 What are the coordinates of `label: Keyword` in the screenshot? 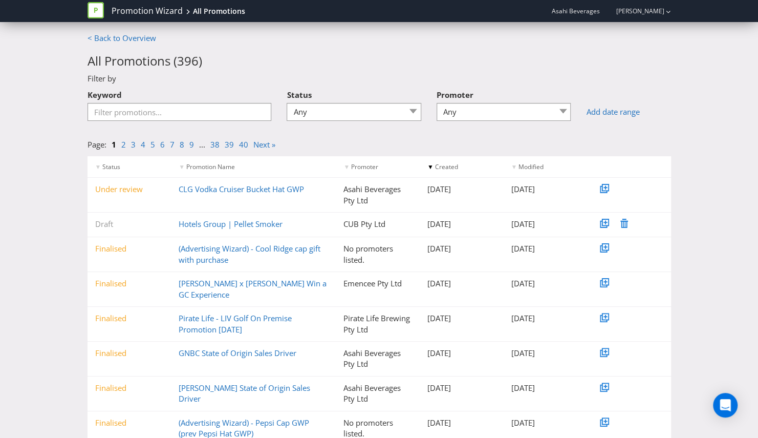 It's located at (104, 92).